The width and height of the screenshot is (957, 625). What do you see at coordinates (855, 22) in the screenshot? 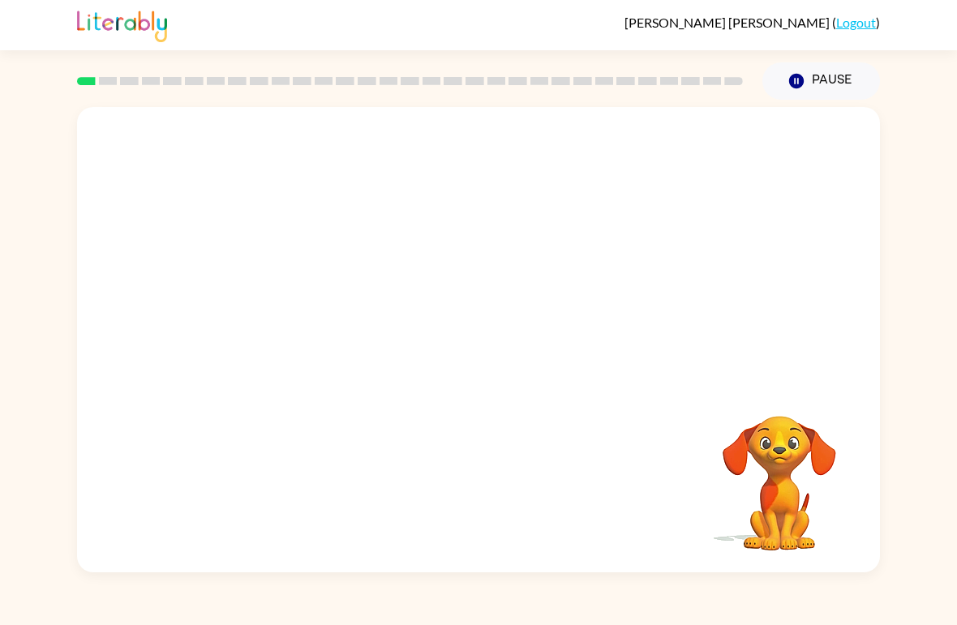
I see `a: Logout` at bounding box center [855, 22].